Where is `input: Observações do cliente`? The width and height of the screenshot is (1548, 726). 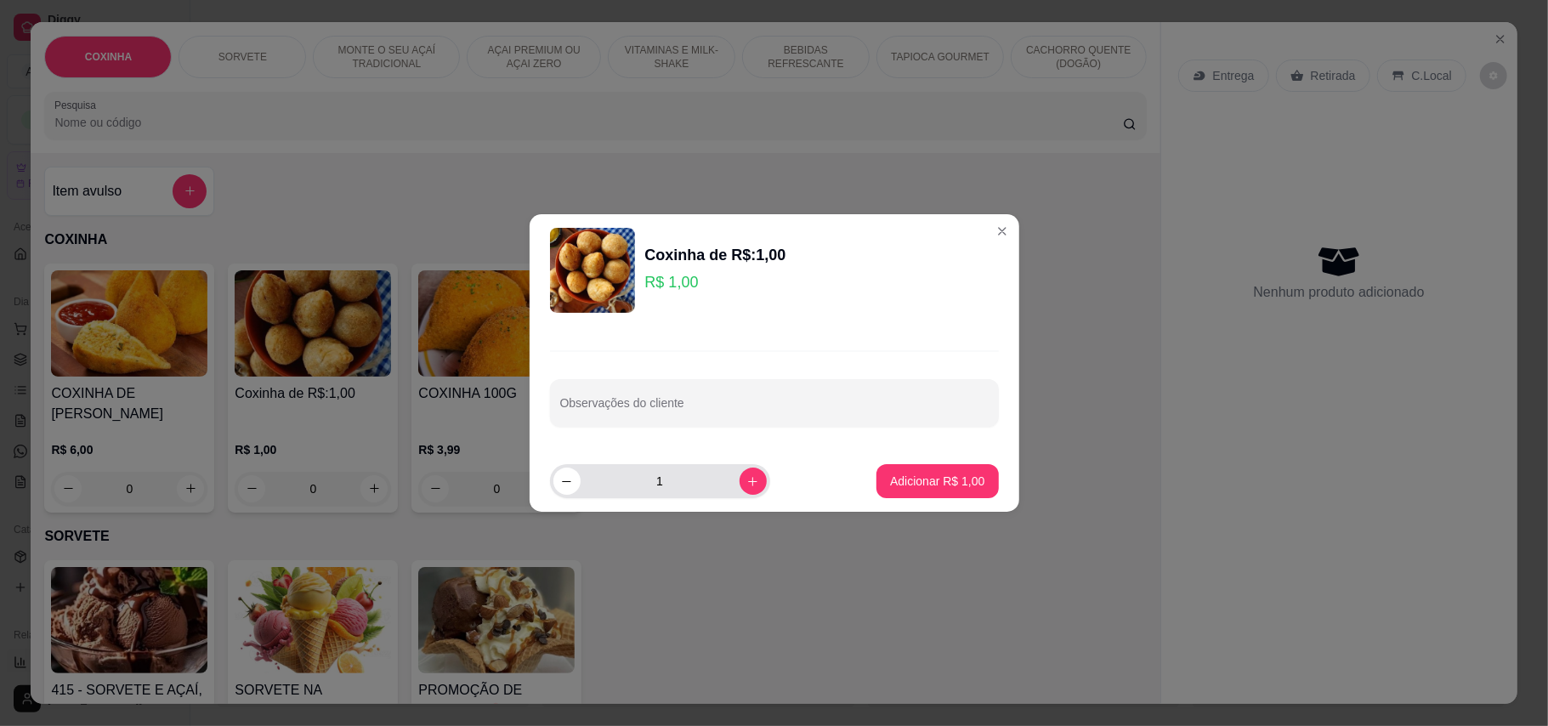 input: Observações do cliente is located at coordinates (775, 410).